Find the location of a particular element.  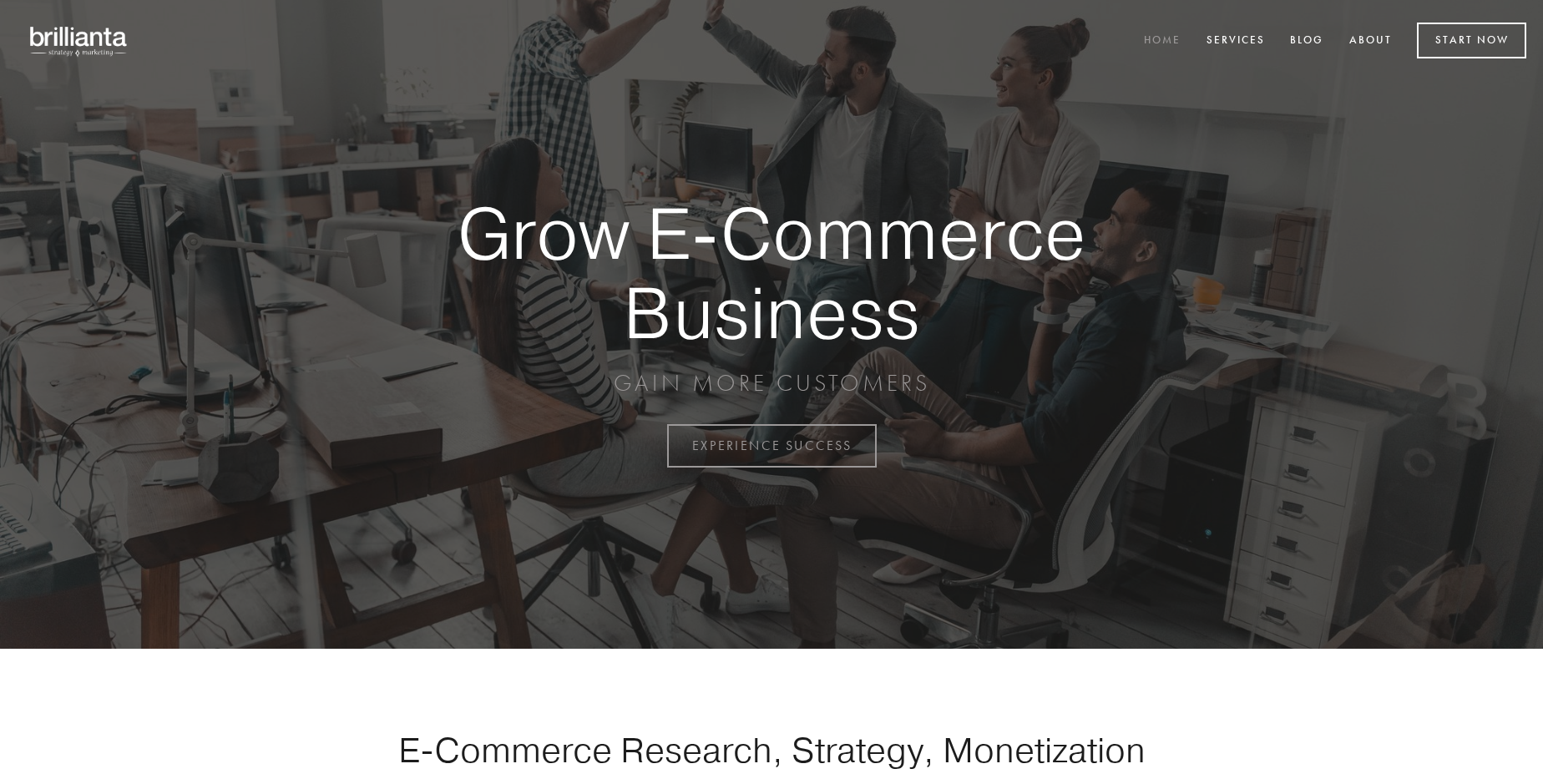

a: About is located at coordinates (1370, 40).